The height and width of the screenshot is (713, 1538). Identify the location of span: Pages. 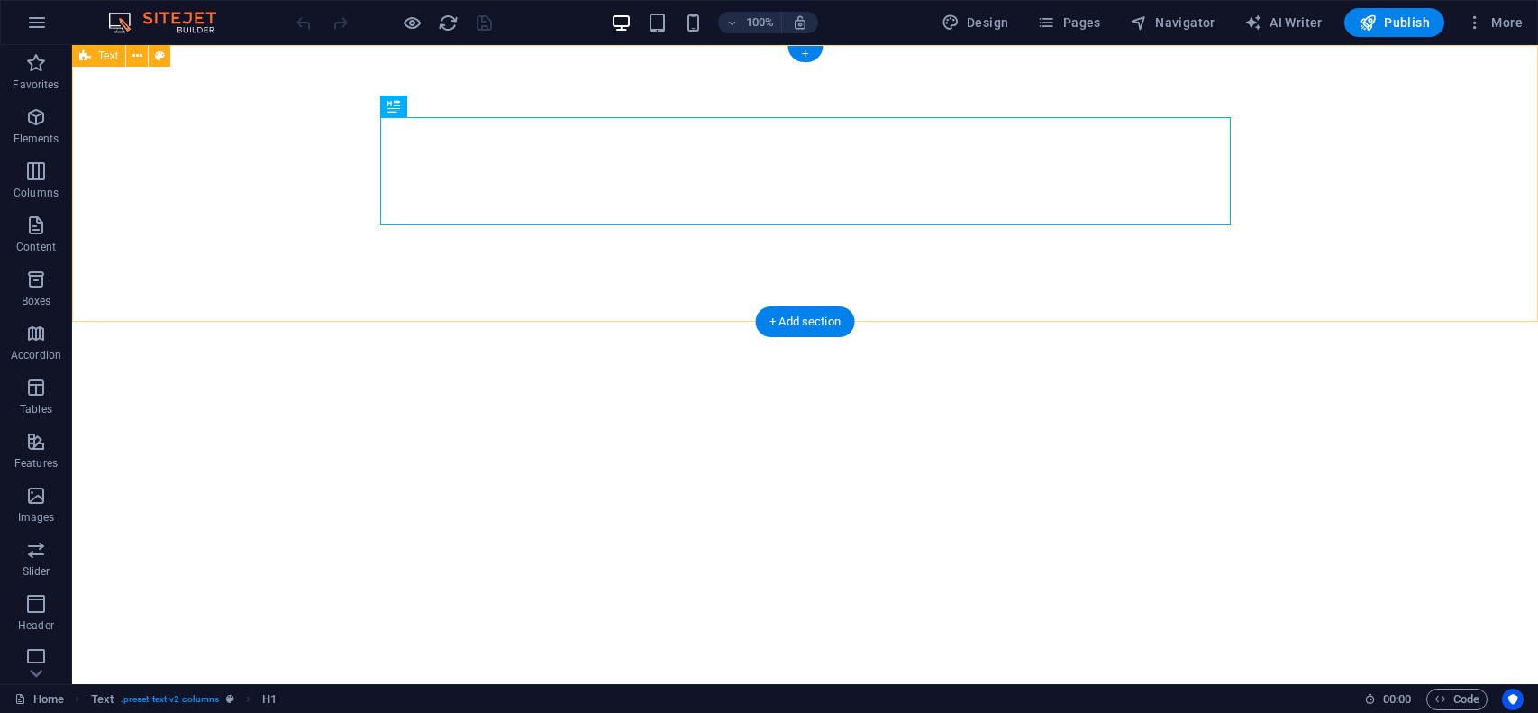
(1068, 23).